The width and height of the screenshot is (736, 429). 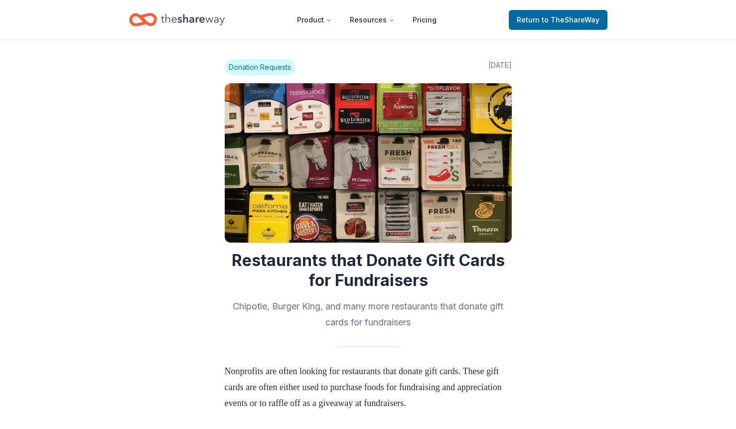 I want to click on a: Home, so click(x=177, y=19).